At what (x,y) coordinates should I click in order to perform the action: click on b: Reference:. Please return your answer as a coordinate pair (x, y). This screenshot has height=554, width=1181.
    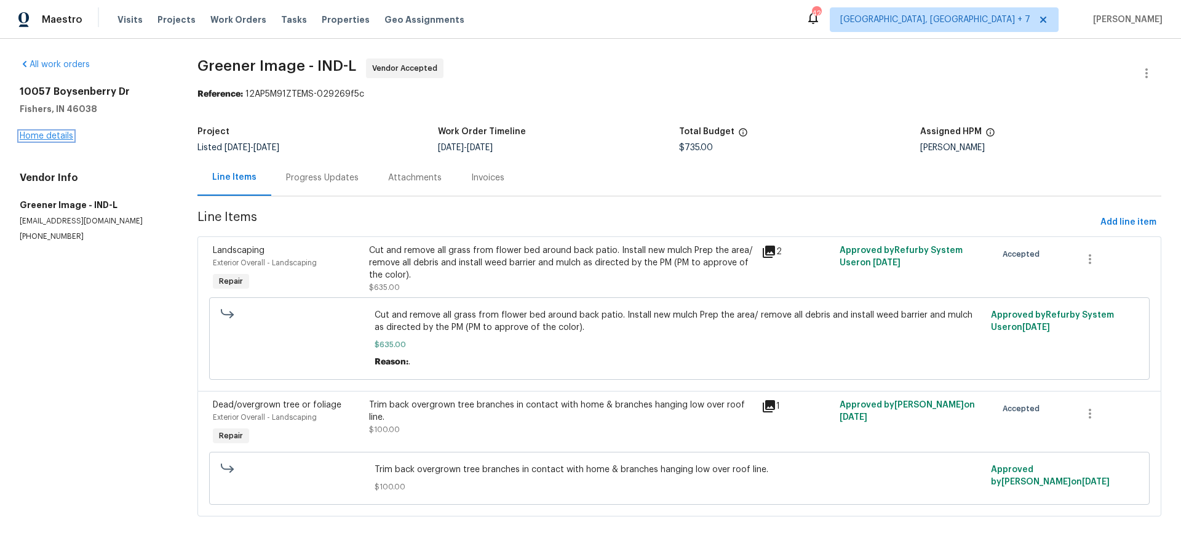
    Looking at the image, I should click on (220, 94).